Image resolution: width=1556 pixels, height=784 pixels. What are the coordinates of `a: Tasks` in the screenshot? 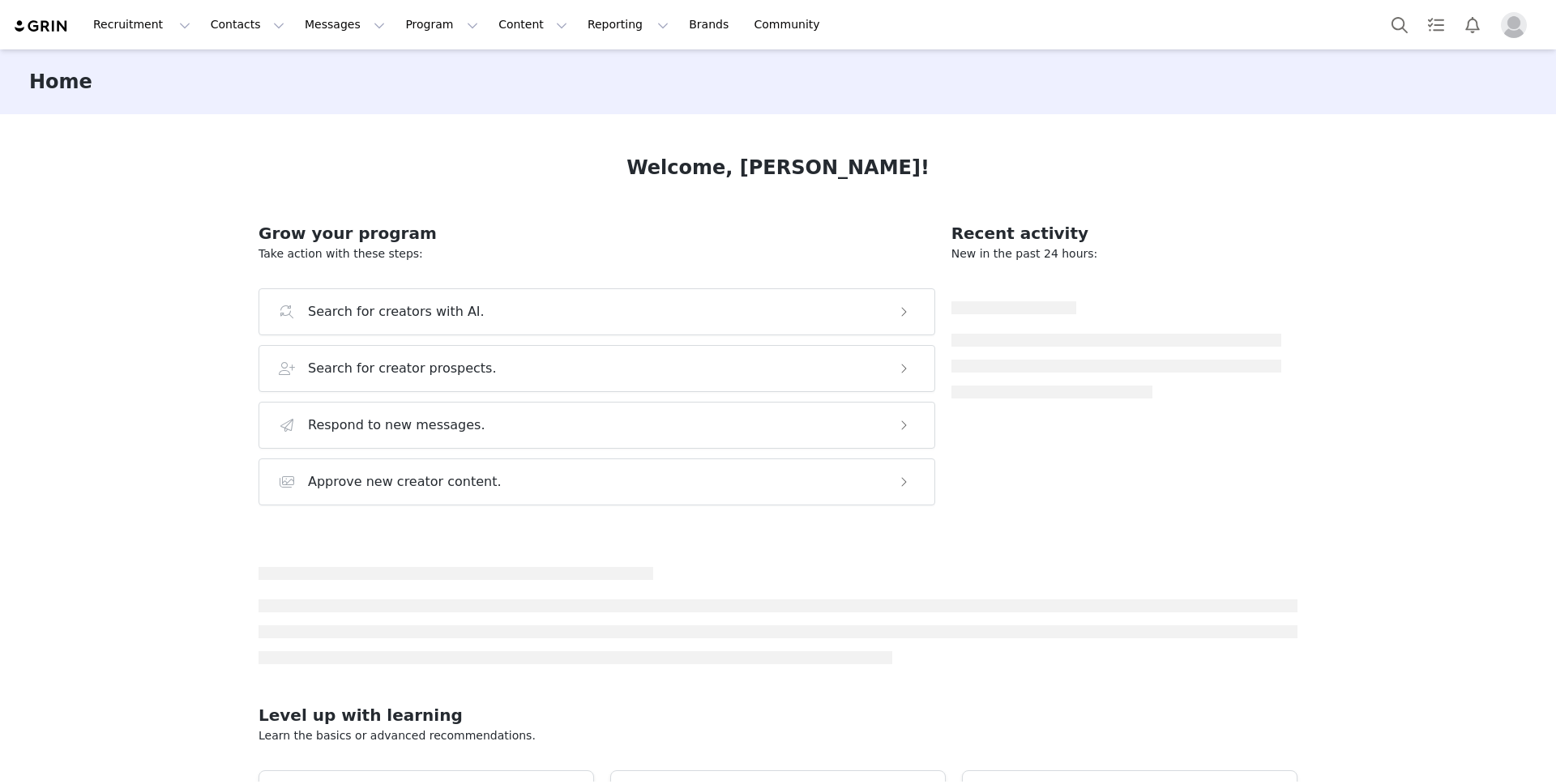 It's located at (1435, 24).